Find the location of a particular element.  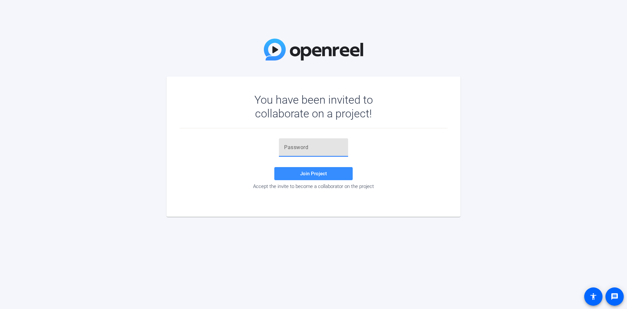

button: Join Project is located at coordinates (314, 173).